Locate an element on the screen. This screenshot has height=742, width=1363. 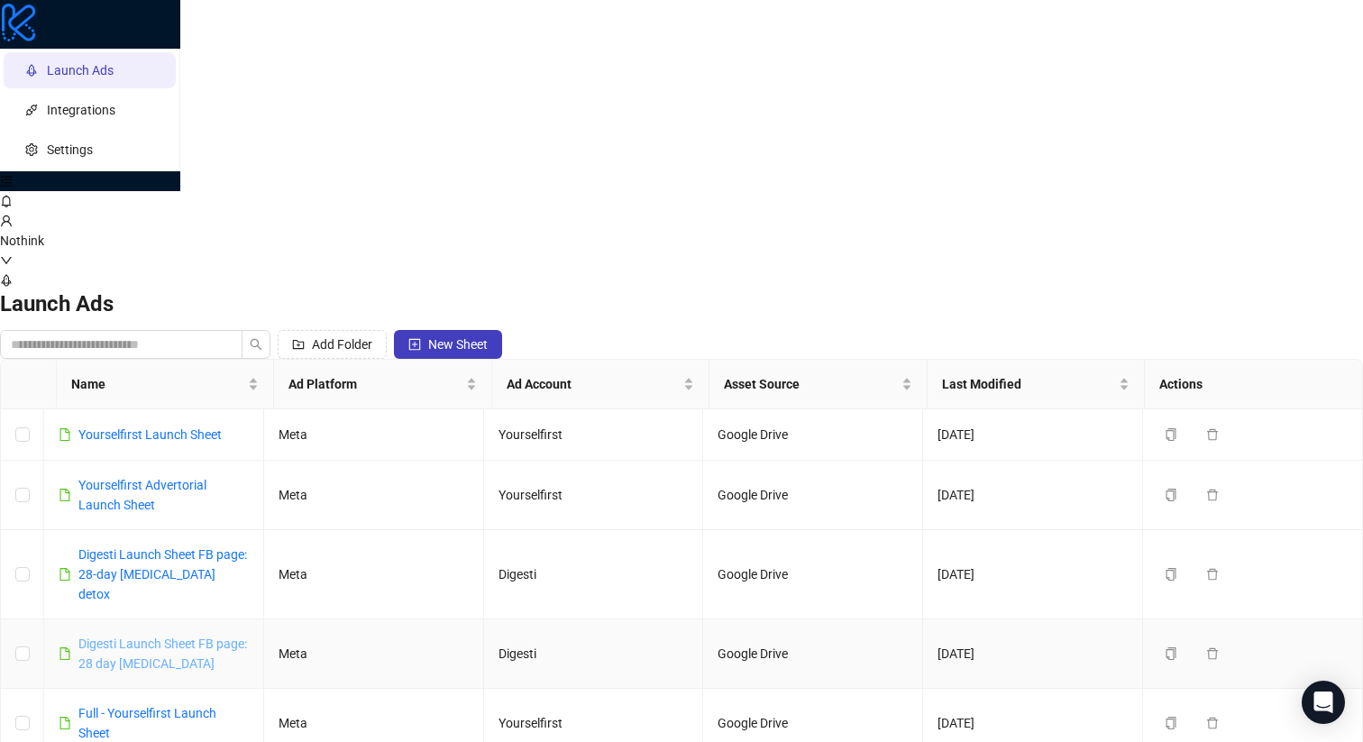
th: Actions is located at coordinates (1254, 384).